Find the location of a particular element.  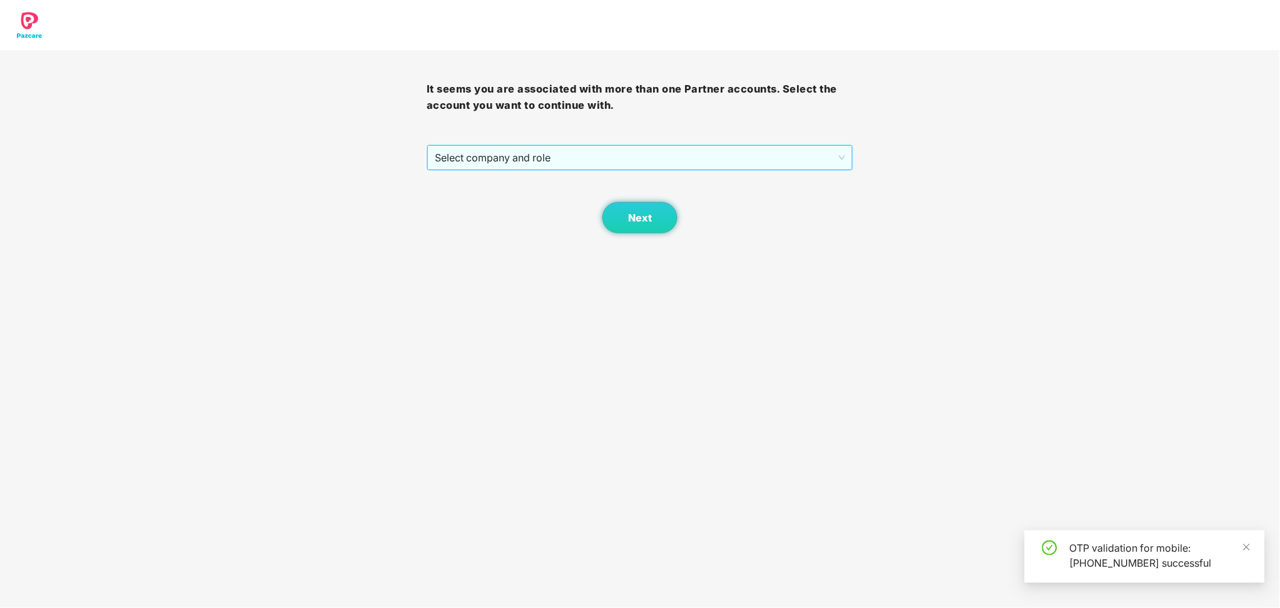

span: close is located at coordinates (1247, 547).